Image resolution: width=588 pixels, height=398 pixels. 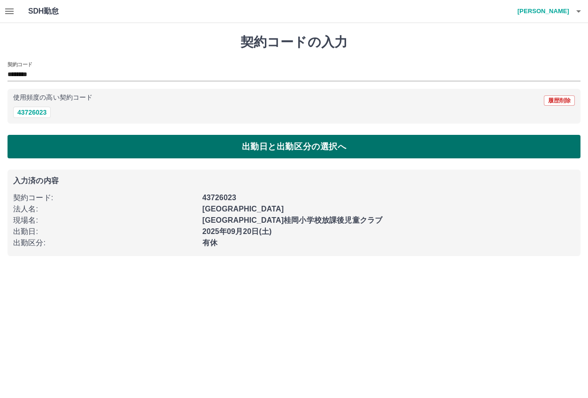 What do you see at coordinates (294, 42) in the screenshot?
I see `h1: 契約コードの入力` at bounding box center [294, 42].